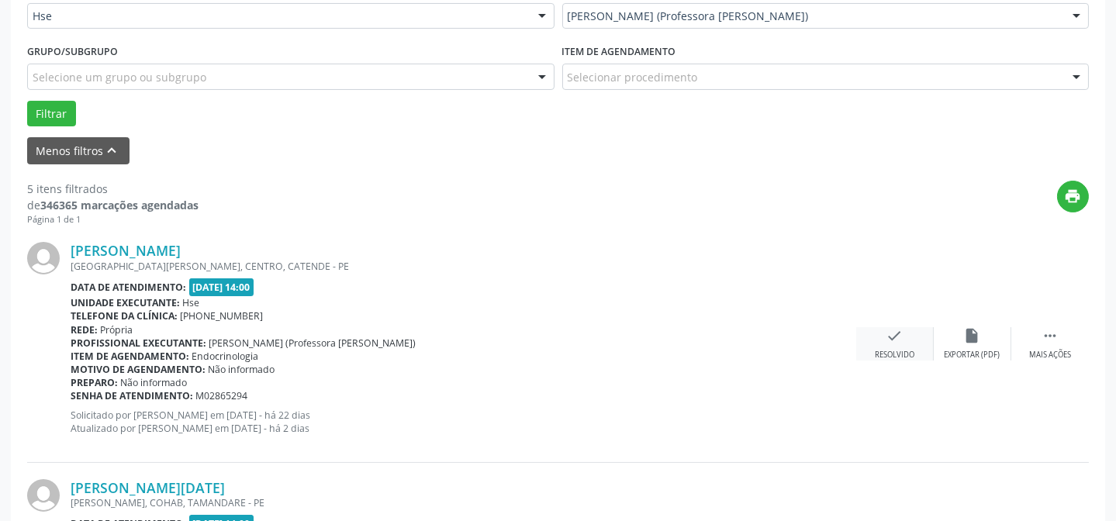  What do you see at coordinates (222, 396) in the screenshot?
I see `span: M02865294` at bounding box center [222, 396].